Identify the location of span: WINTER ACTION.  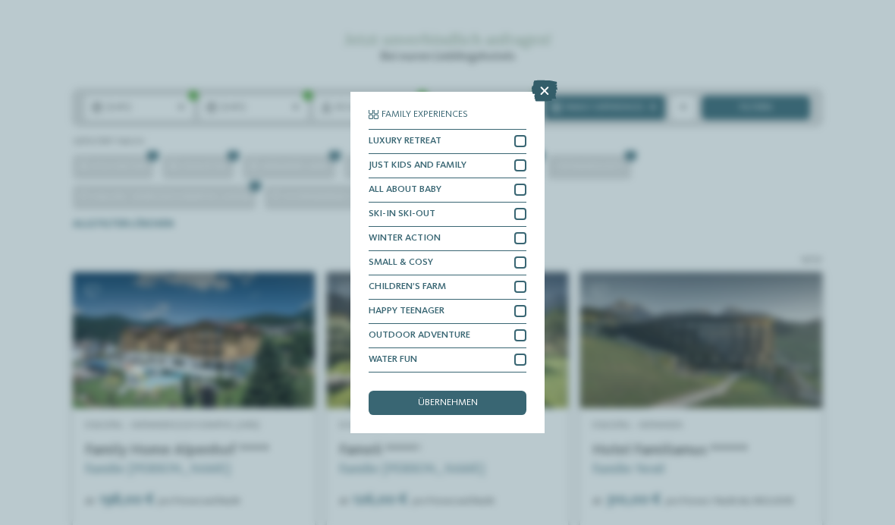
(404, 238).